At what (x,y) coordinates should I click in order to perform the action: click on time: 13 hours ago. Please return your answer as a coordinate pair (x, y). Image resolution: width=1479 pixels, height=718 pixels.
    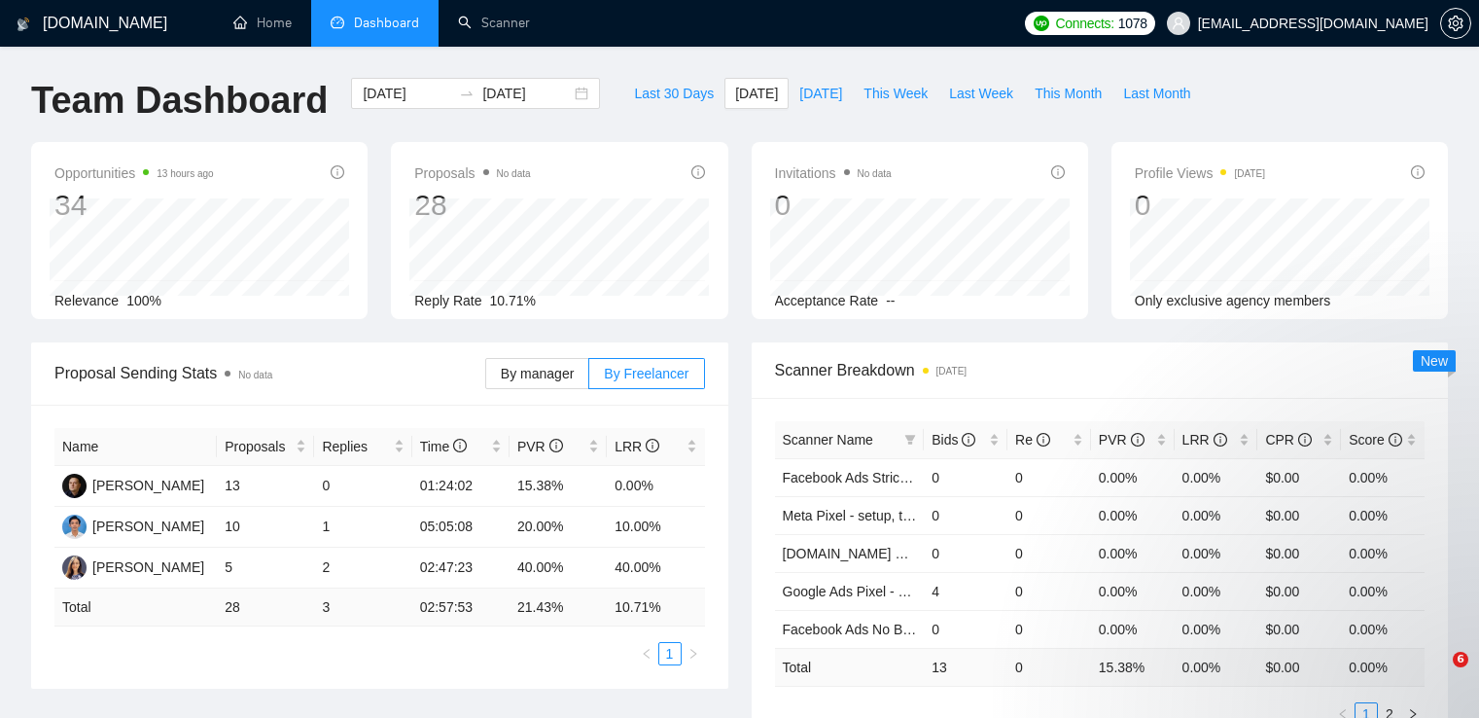
    Looking at the image, I should click on (185, 173).